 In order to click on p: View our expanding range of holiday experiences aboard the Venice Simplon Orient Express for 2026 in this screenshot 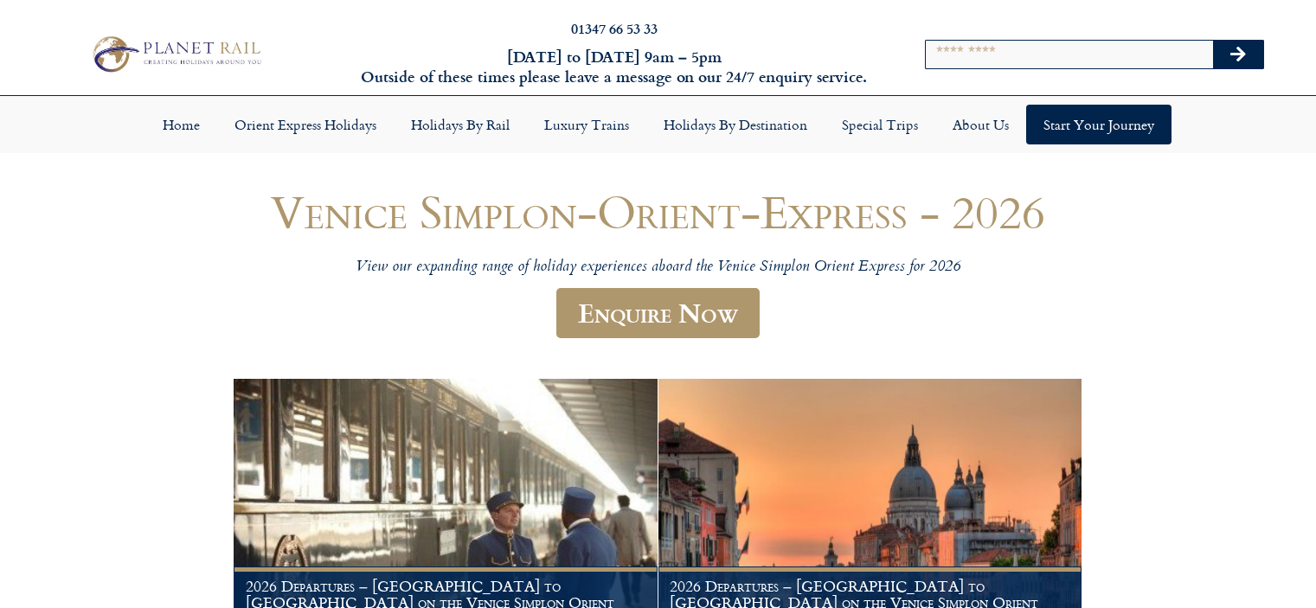, I will do `click(658, 267)`.